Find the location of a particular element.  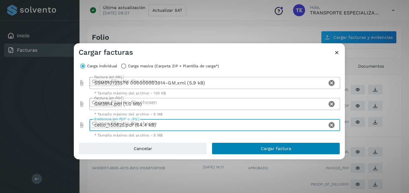

i: Clear Factura (en XML) is located at coordinates (331, 83).